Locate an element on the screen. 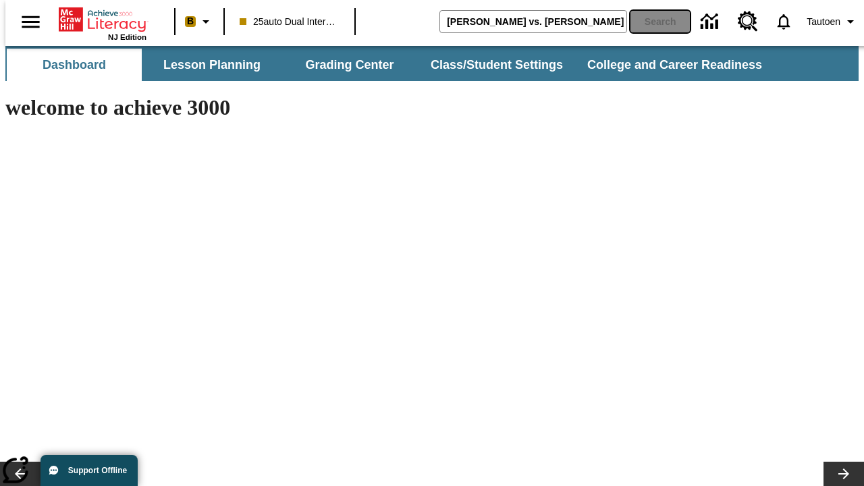  a: Resource Center, Will open in new tab is located at coordinates (748, 22).